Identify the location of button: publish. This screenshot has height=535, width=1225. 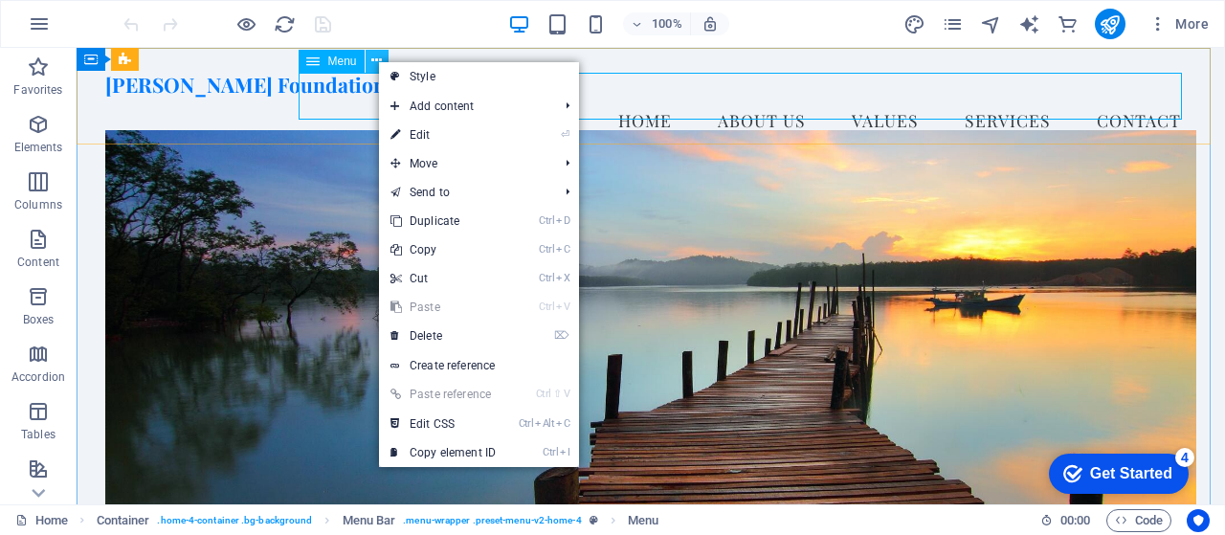
(1110, 24).